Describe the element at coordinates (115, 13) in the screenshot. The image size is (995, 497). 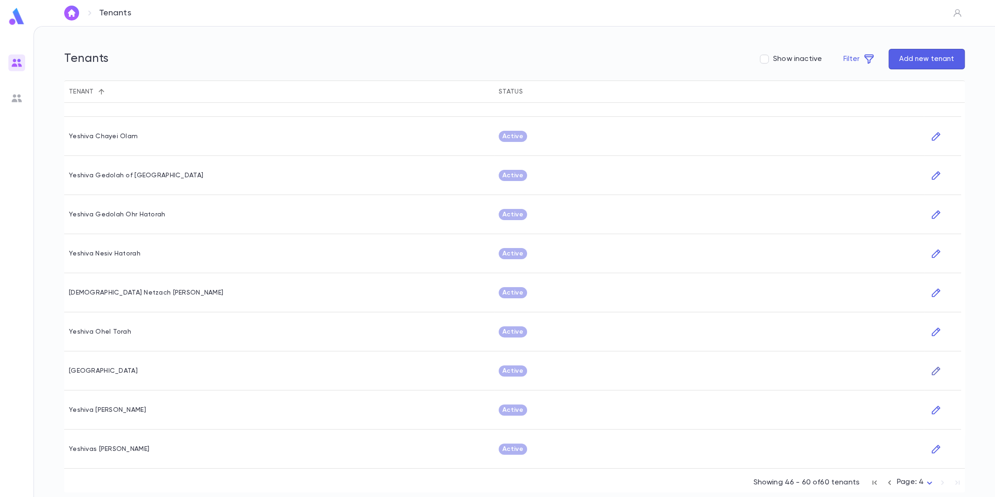
I see `p: Tenants` at that location.